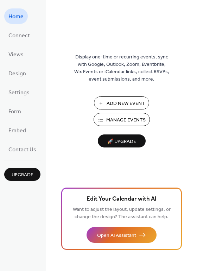 This screenshot has width=197, height=271. What do you see at coordinates (122, 103) in the screenshot?
I see `button: Add New Event` at bounding box center [122, 103].